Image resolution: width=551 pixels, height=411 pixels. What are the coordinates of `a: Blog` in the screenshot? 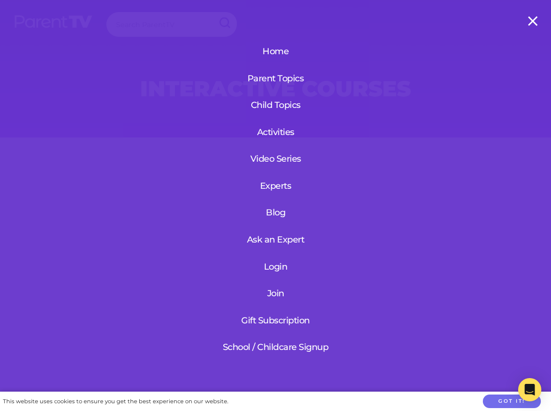 It's located at (276, 212).